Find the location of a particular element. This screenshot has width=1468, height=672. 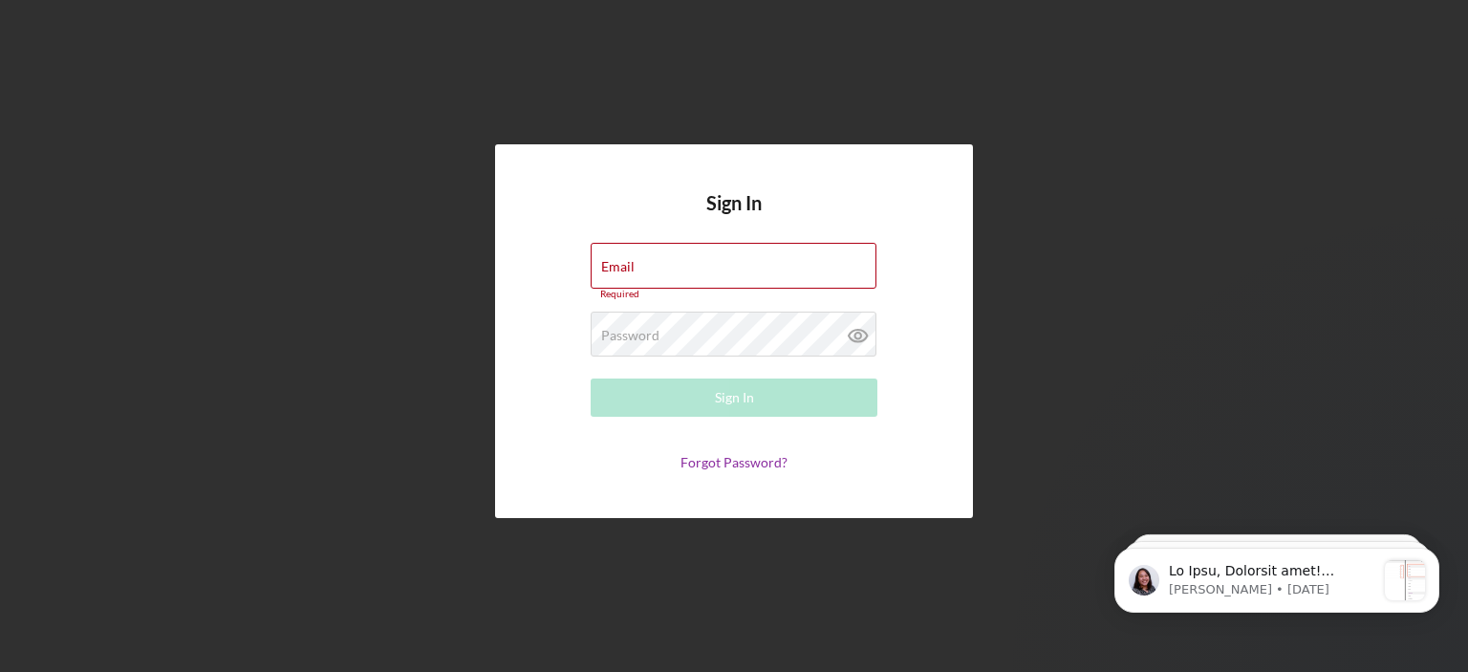

img: Profile image for Christina is located at coordinates (58, 71).